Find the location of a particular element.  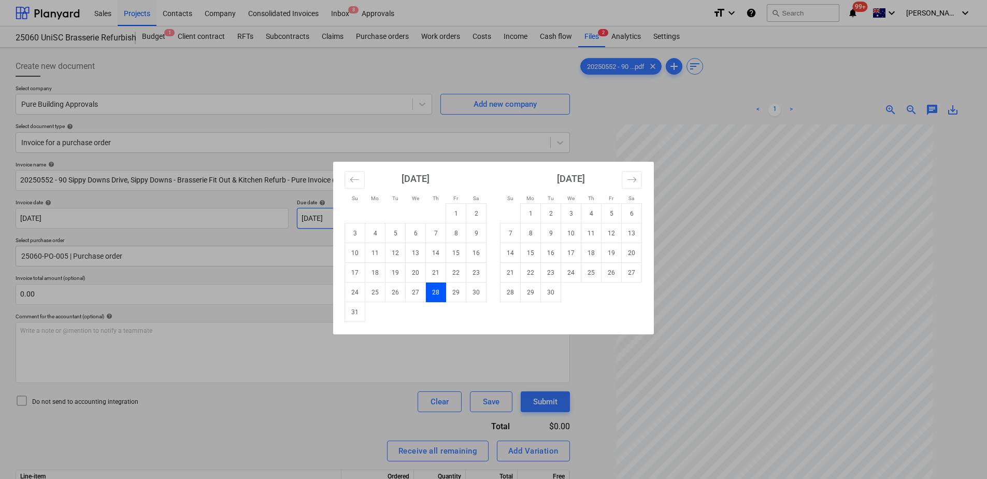

td: Sunday, September 28, 2025 is located at coordinates (511, 292).